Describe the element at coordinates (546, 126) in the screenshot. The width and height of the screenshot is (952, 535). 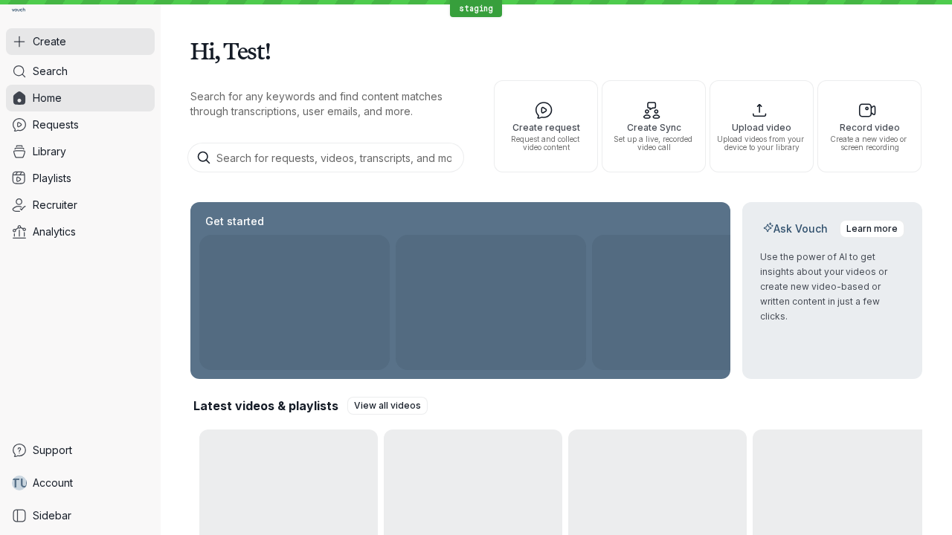
I see `button: Create requestRequest and collect video content` at that location.